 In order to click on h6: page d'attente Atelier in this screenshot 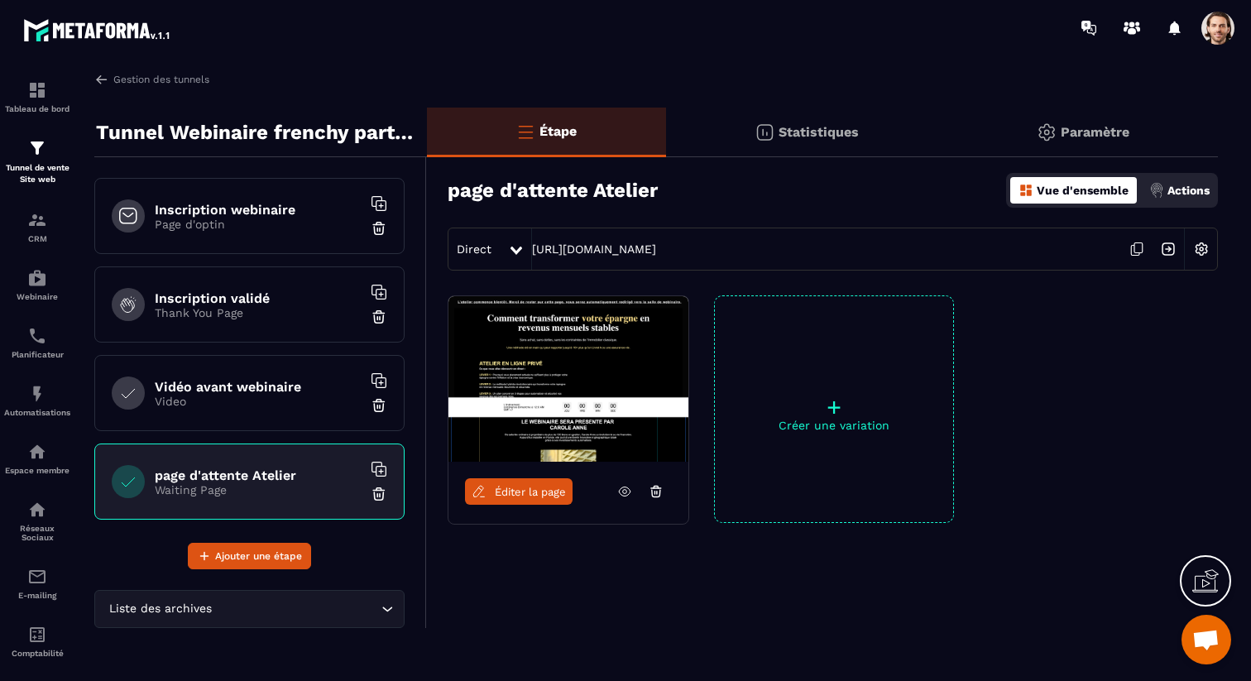, I will do `click(258, 475)`.